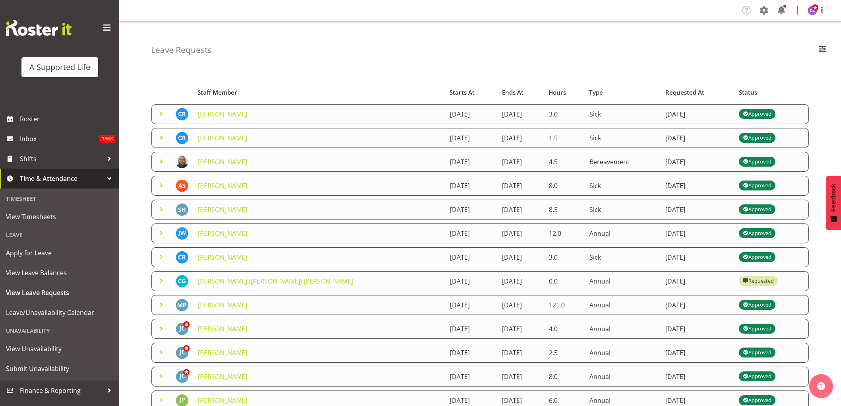 This screenshot has width=841, height=406. What do you see at coordinates (182, 281) in the screenshot?
I see `img: chrissy-gabriels8928.jpg` at bounding box center [182, 281].